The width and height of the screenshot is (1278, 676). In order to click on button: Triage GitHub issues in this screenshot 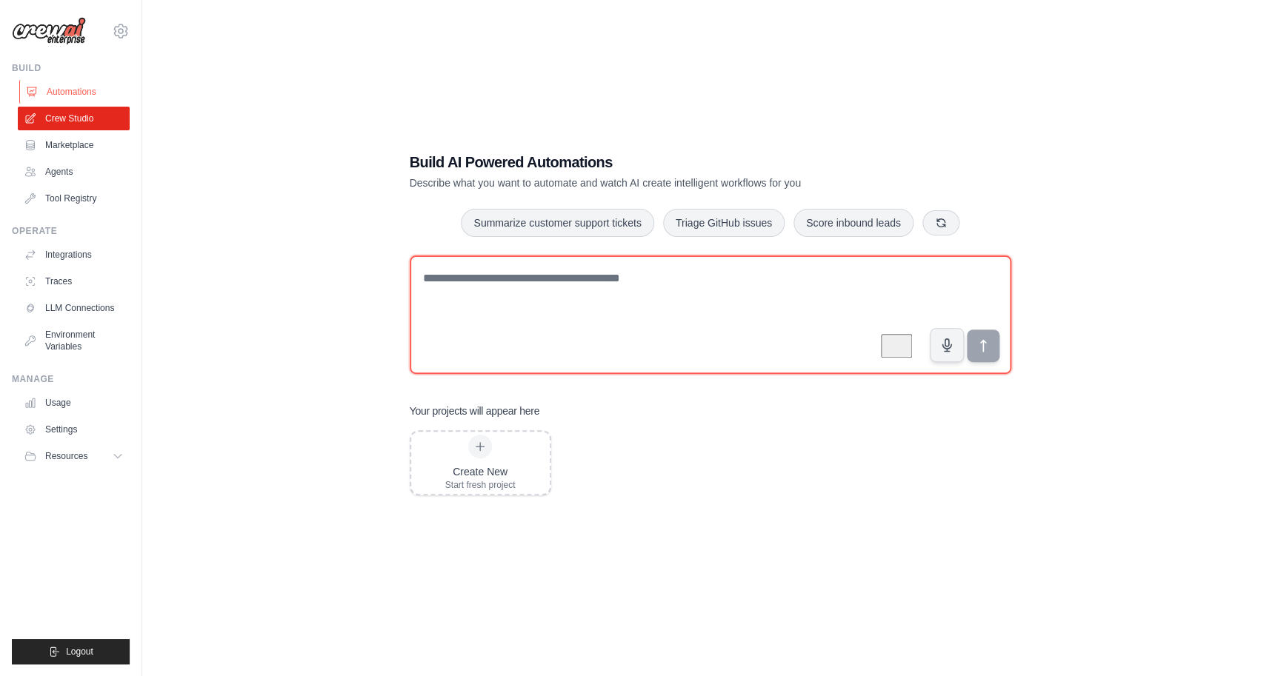, I will do `click(724, 223)`.